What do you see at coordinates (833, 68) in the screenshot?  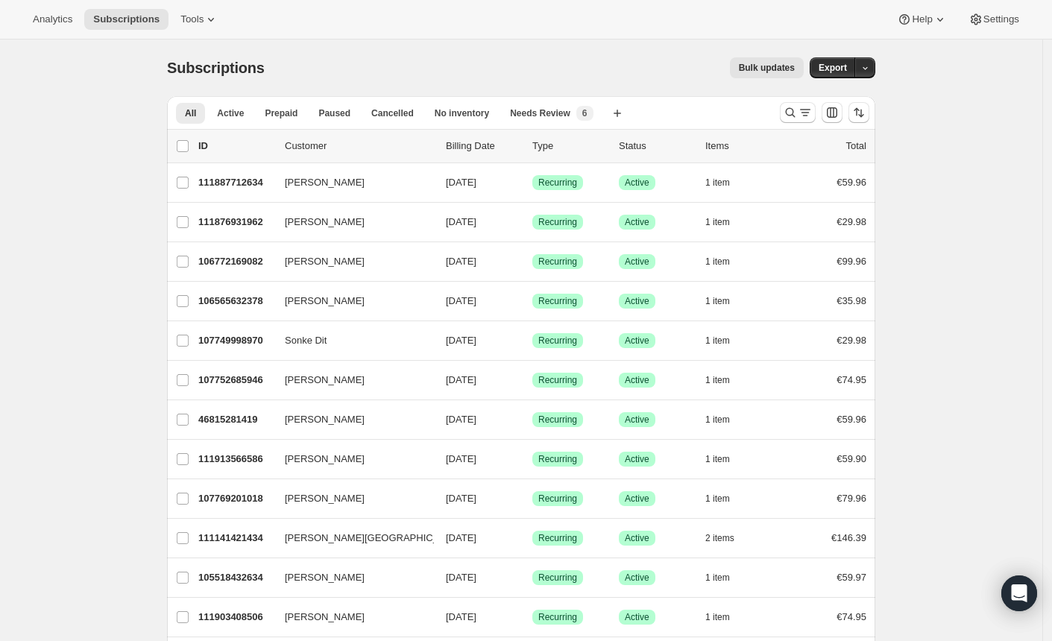 I see `span: Export` at bounding box center [833, 68].